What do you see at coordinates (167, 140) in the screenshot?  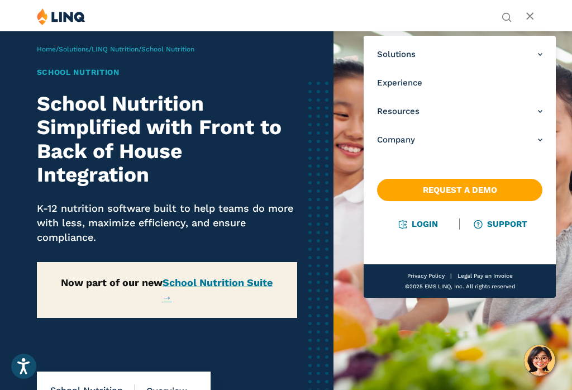 I see `h2: School Nutrition Simplified with Front to Back of House Integration` at bounding box center [167, 140].